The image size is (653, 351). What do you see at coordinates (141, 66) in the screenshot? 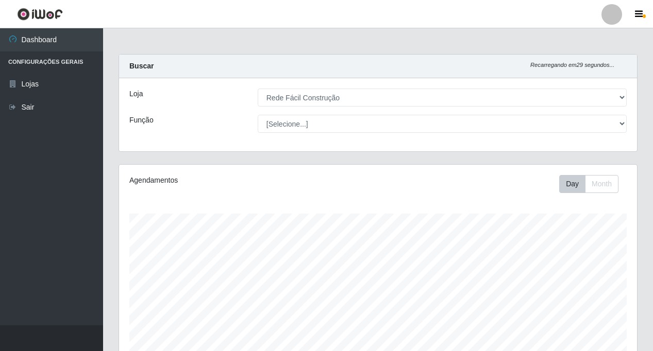
I see `strong: Buscar` at bounding box center [141, 66].